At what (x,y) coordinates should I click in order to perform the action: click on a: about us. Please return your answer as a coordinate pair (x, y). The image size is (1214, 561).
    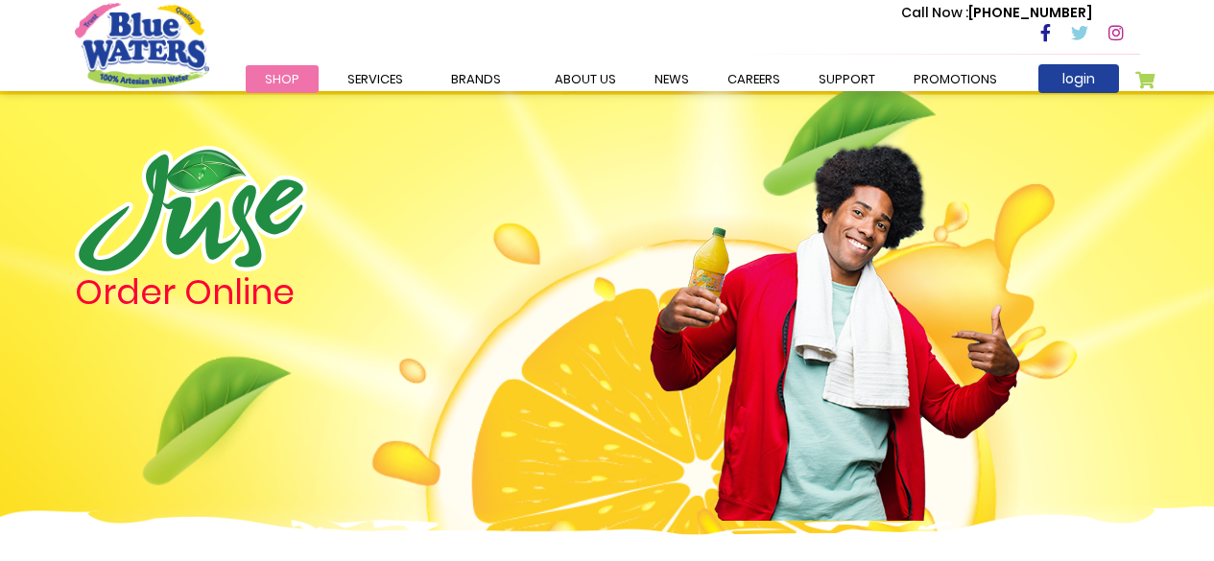
    Looking at the image, I should click on (585, 79).